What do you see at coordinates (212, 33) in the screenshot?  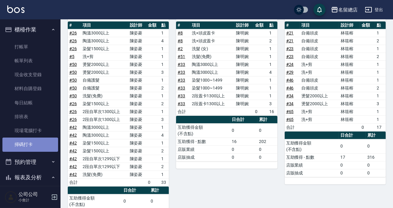 I see `td: 洗+頭皮蓋卡` at bounding box center [212, 33].